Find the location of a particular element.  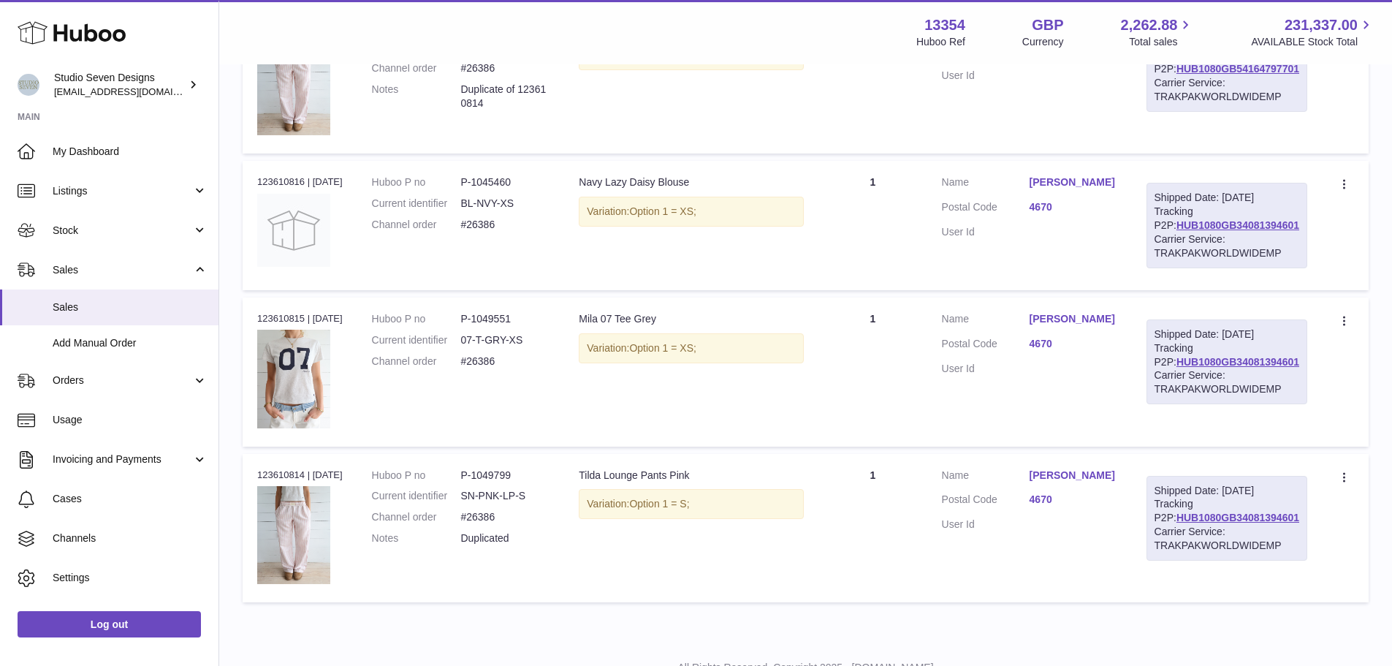

span: Option 1 = S; is located at coordinates (659, 504).